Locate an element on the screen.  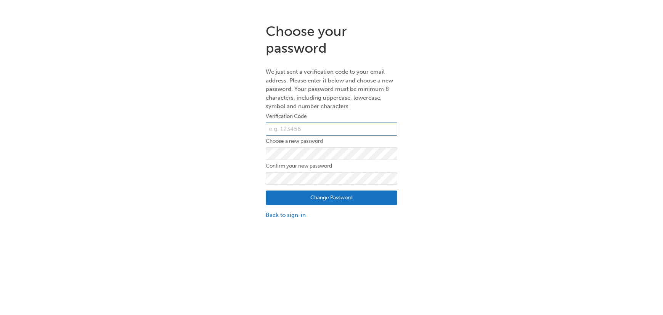
label: Confirm your new password is located at coordinates (331, 166).